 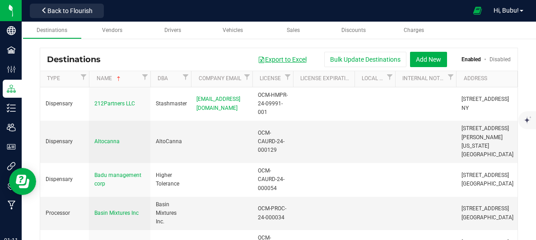 What do you see at coordinates (11, 108) in the screenshot?
I see `inline-svg: Inventory` at bounding box center [11, 108].